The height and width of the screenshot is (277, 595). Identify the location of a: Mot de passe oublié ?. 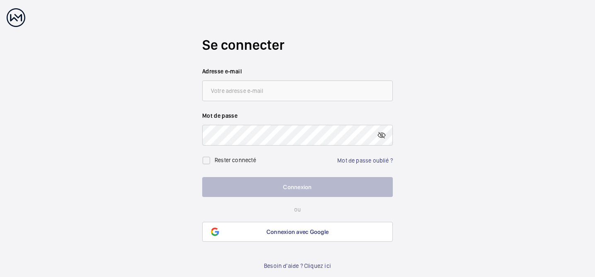
(365, 160).